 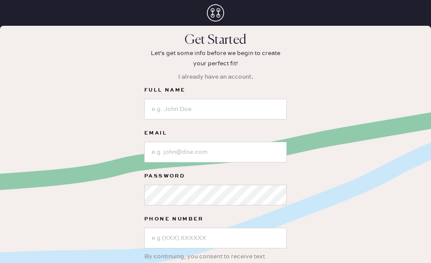 What do you see at coordinates (216, 40) in the screenshot?
I see `p: Get Started` at bounding box center [216, 40].